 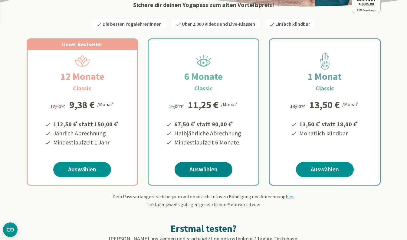 What do you see at coordinates (298, 106) in the screenshot?
I see `span: 18,00 €` at bounding box center [298, 106].